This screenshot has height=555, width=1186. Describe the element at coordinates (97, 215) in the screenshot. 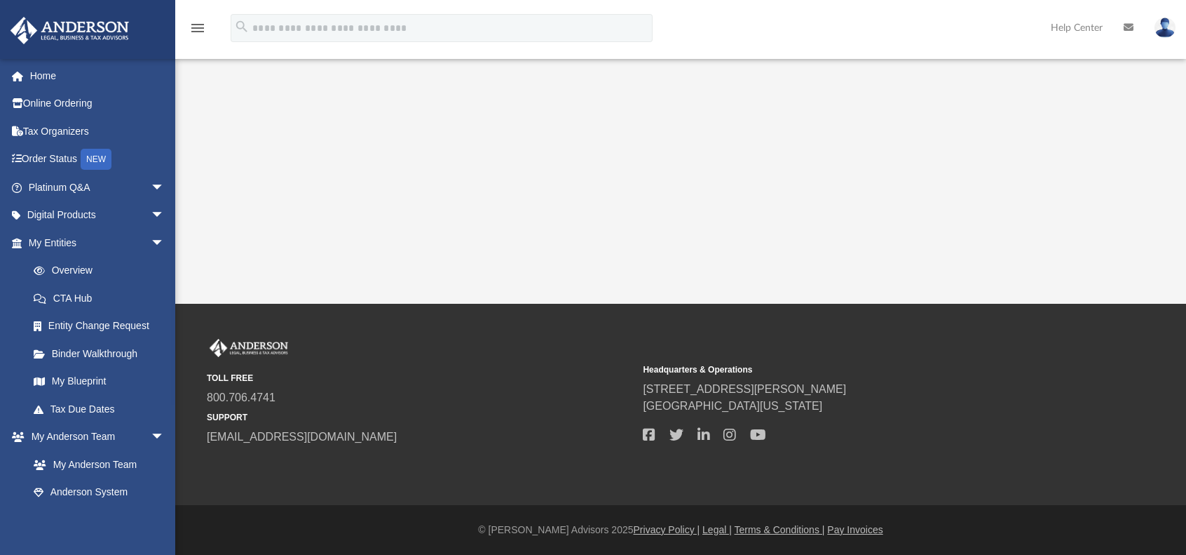

I see `a: Digital Productsarrow_drop_down` at that location.